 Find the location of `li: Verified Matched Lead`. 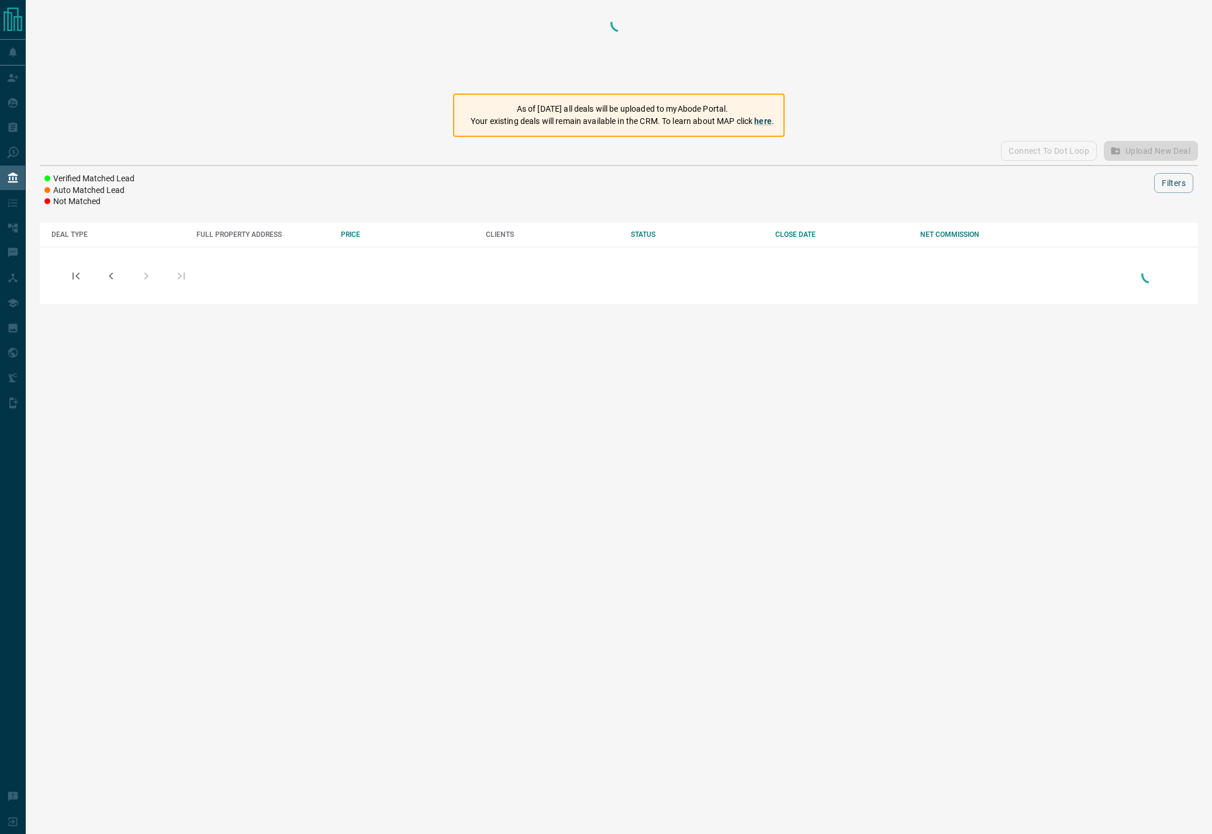

li: Verified Matched Lead is located at coordinates (89, 179).